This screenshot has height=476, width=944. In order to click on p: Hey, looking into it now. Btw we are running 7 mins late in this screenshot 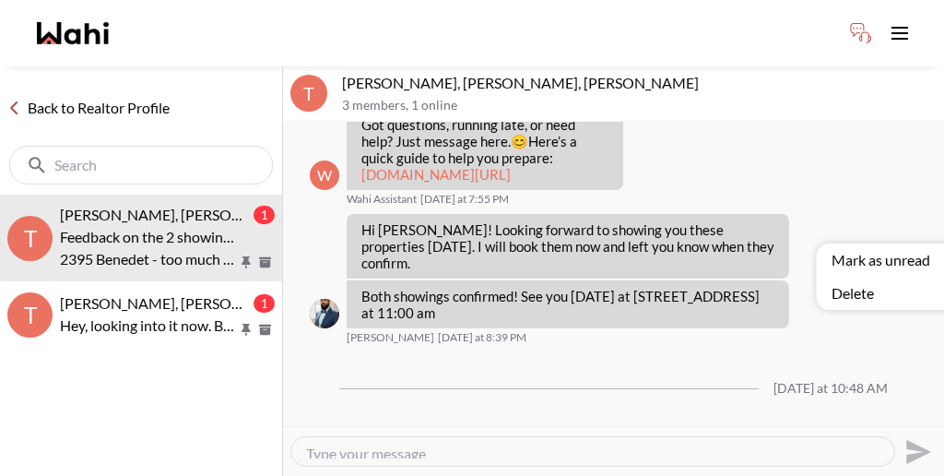, I will do `click(148, 325)`.